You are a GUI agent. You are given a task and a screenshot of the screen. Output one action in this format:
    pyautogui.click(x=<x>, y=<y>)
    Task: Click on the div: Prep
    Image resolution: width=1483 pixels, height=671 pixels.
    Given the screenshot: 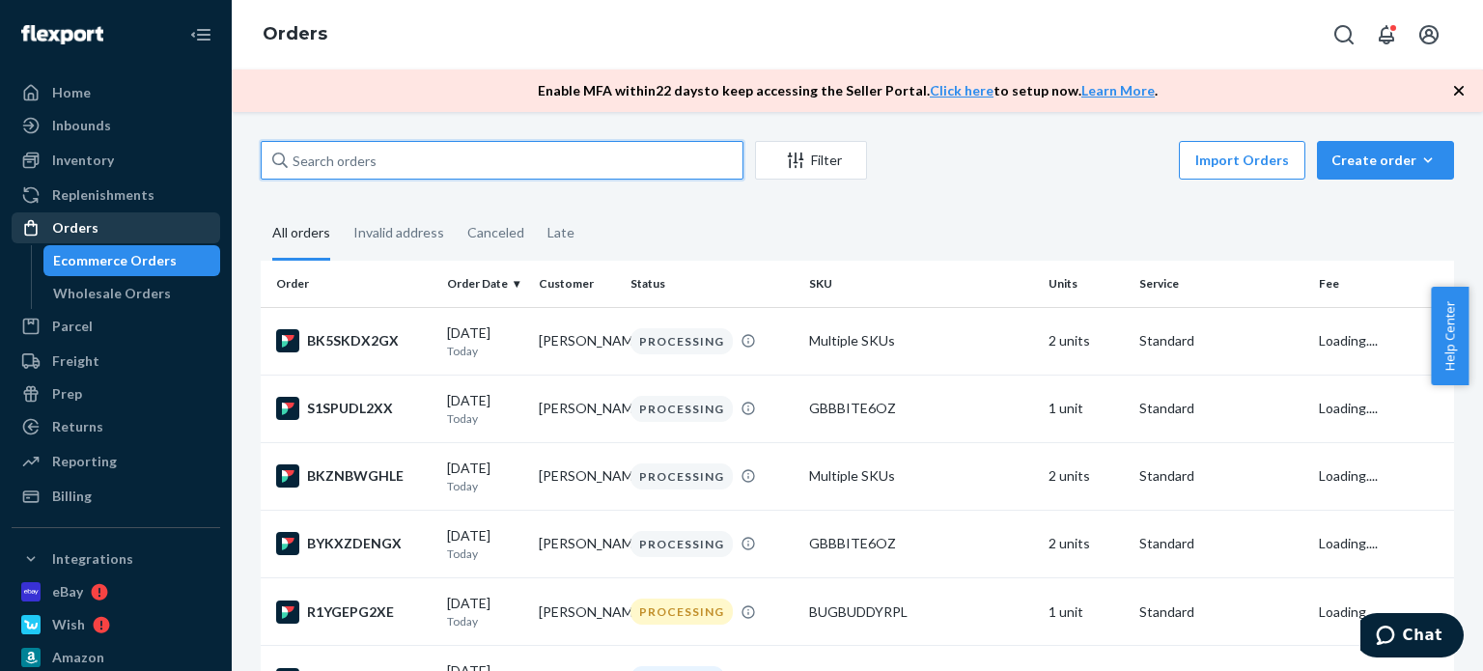 What is the action you would take?
    pyautogui.click(x=67, y=394)
    